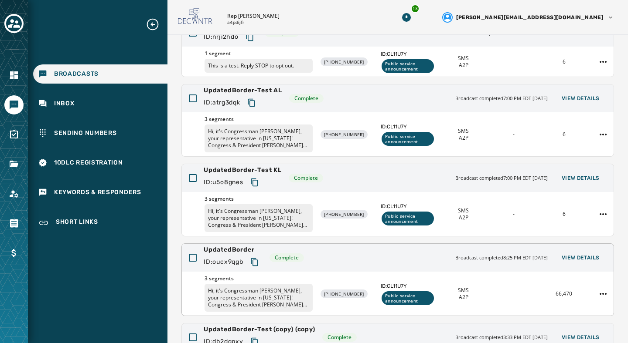 This screenshot has width=628, height=343. Describe the element at coordinates (14, 224) in the screenshot. I see `a: Navigate to Orders` at that location.